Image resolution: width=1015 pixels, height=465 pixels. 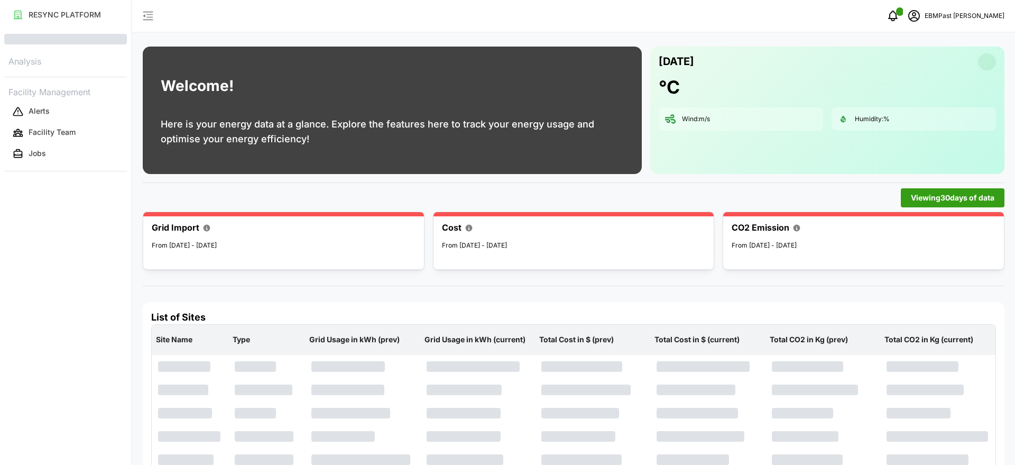 I want to click on a: RESYNC PLATFORM, so click(x=66, y=15).